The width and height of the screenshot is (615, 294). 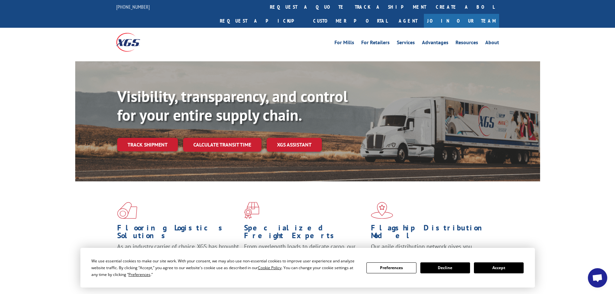 I want to click on a: Track shipment, so click(x=147, y=145).